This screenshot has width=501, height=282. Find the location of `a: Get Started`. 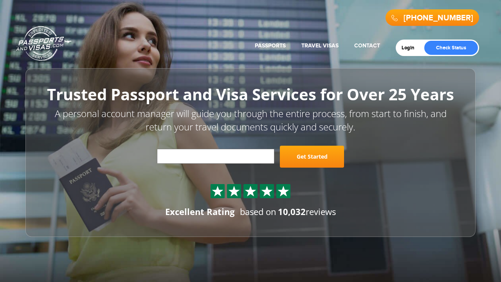

a: Get Started is located at coordinates (312, 156).